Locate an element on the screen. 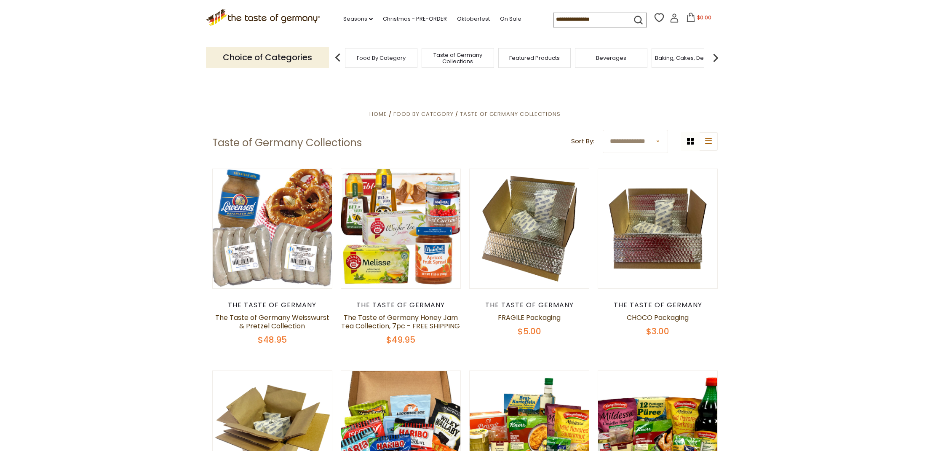 This screenshot has height=451, width=930. span: $49.95 is located at coordinates (401, 340).